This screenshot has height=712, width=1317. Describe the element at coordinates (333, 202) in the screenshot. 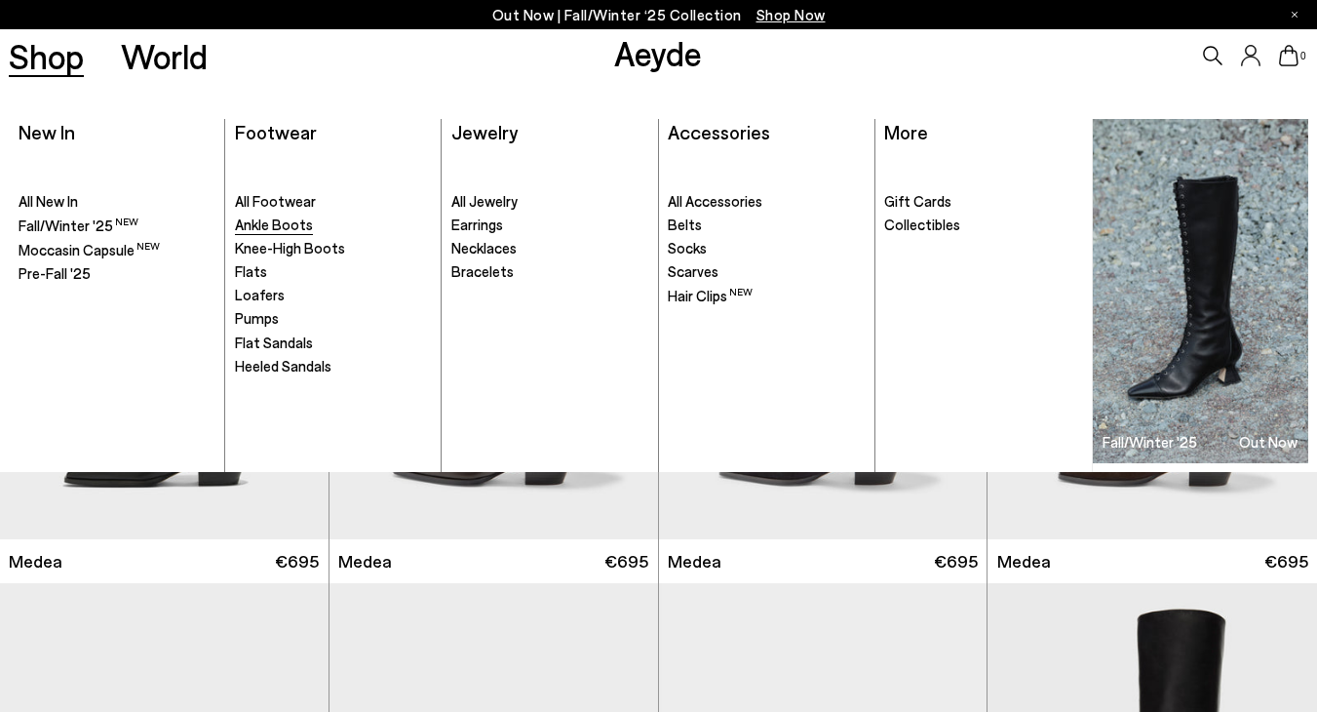

I see `a: All Footwear` at that location.